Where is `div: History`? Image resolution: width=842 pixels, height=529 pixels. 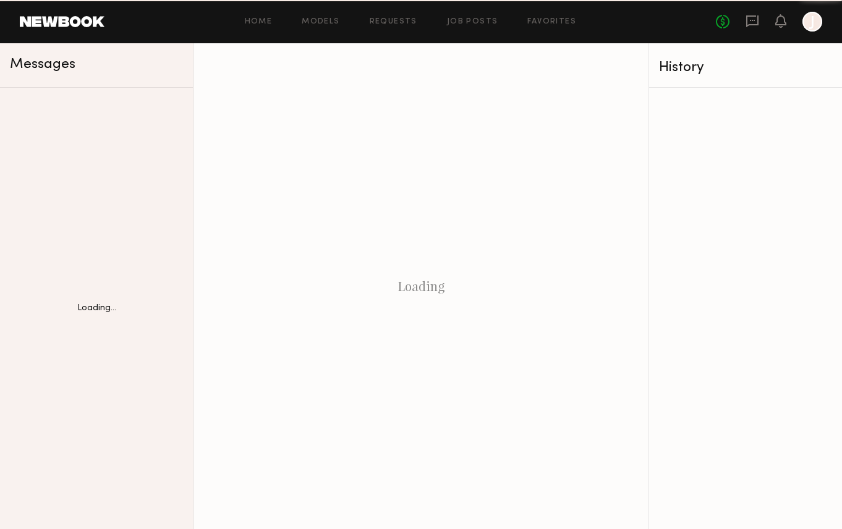
div: History is located at coordinates (745, 67).